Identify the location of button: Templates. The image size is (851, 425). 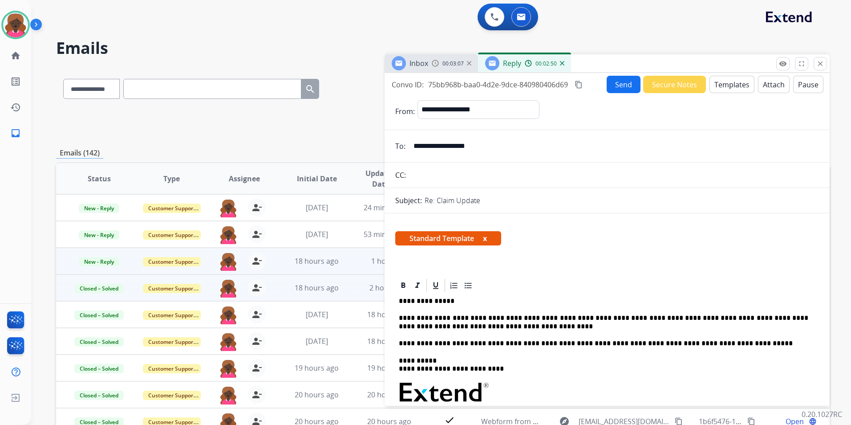
(732, 84).